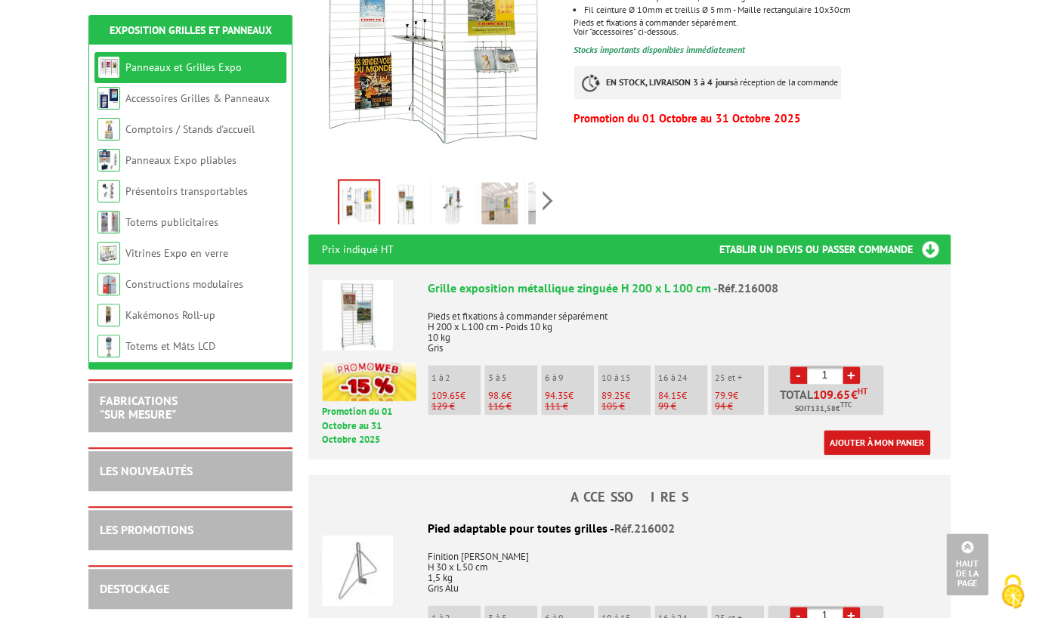 The width and height of the screenshot is (1039, 618). What do you see at coordinates (682, 327) in the screenshot?
I see `p: Pieds et fixations à commander séparément H 200 x L 100 cm - Poids 10 kg 10 kg Gris` at bounding box center [682, 327].